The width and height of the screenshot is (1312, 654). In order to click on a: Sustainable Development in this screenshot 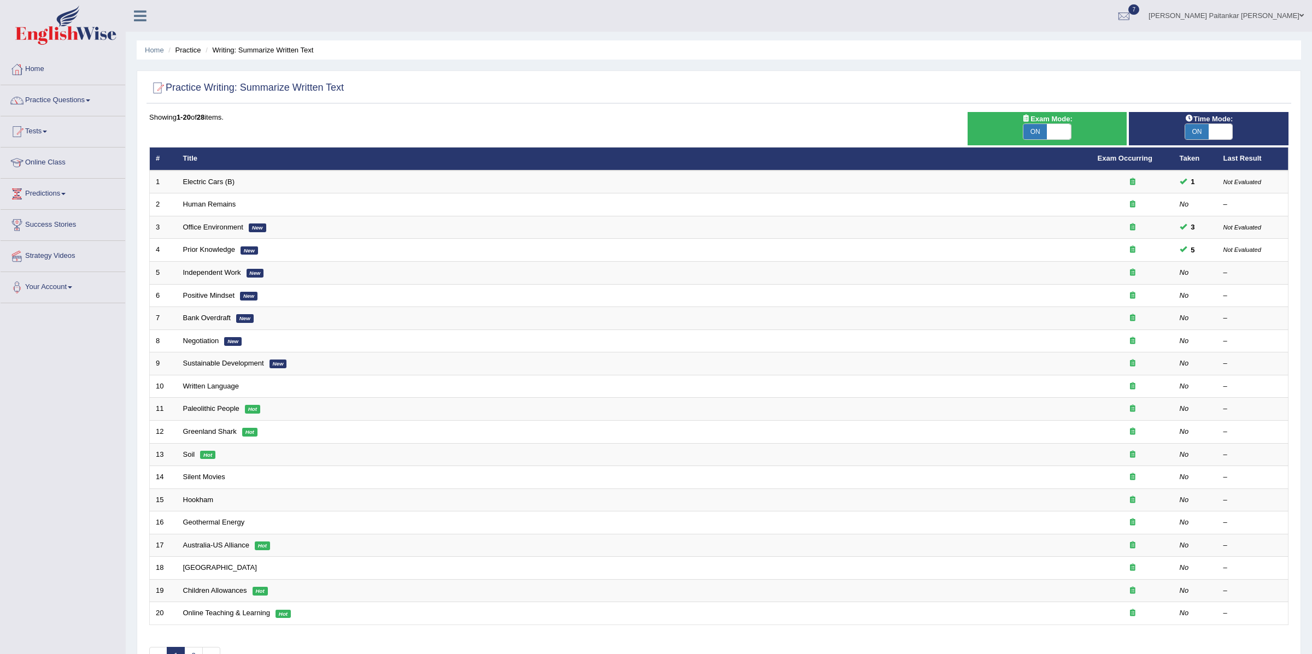, I will do `click(224, 363)`.